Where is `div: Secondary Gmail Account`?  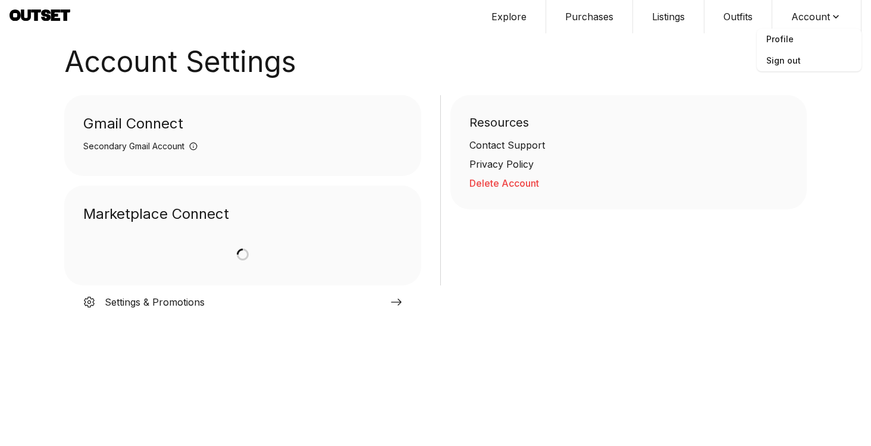
div: Secondary Gmail Account is located at coordinates (243, 149).